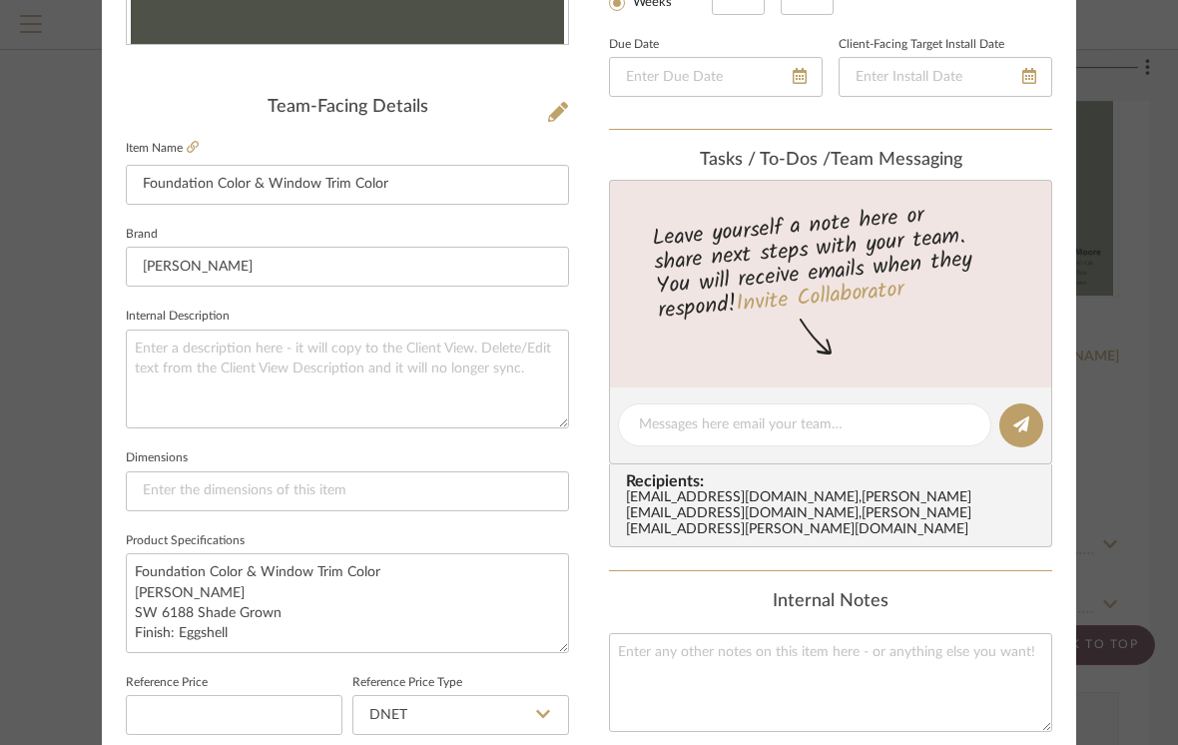  What do you see at coordinates (142, 235) in the screenshot?
I see `label: Brand` at bounding box center [142, 235].